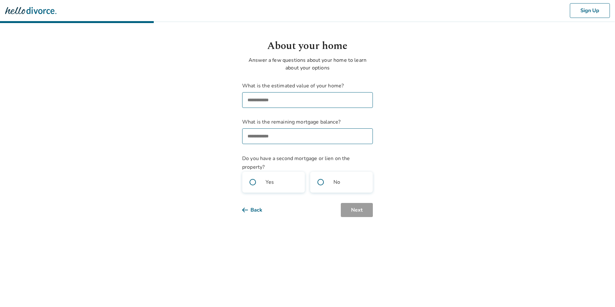 This screenshot has width=615, height=307. I want to click on input: What is the remaining mortgage balance?, so click(307, 136).